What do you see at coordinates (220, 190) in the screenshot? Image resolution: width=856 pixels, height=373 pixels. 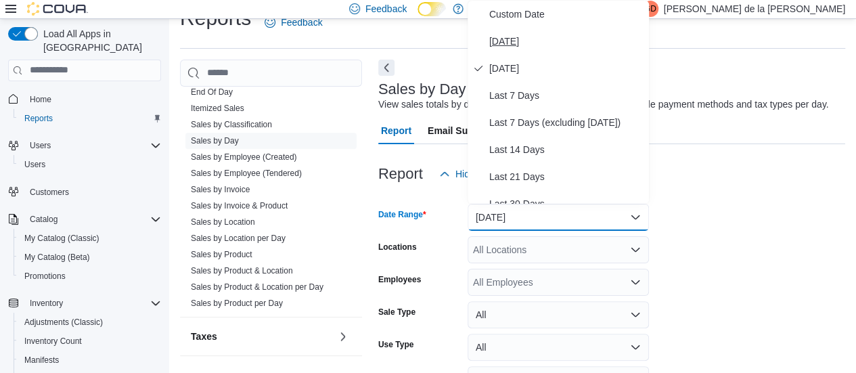 I see `span: Sales by Invoice` at bounding box center [220, 190].